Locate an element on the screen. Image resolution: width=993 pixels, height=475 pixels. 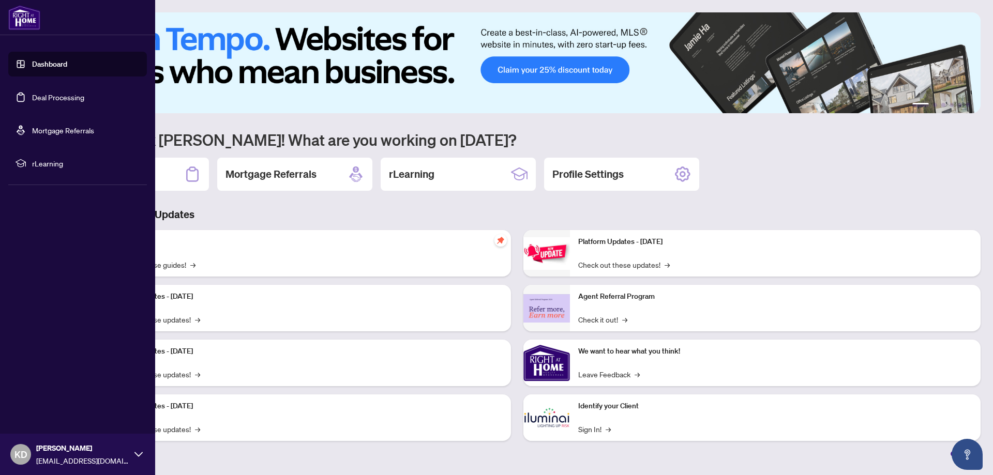
span: KD is located at coordinates (21, 455).